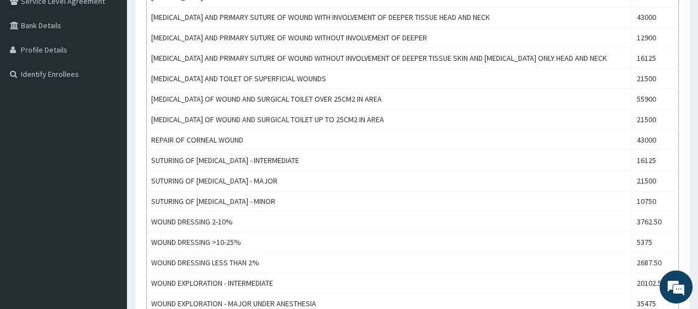 The height and width of the screenshot is (309, 698). What do you see at coordinates (655, 283) in the screenshot?
I see `td: 20102.50` at bounding box center [655, 283].